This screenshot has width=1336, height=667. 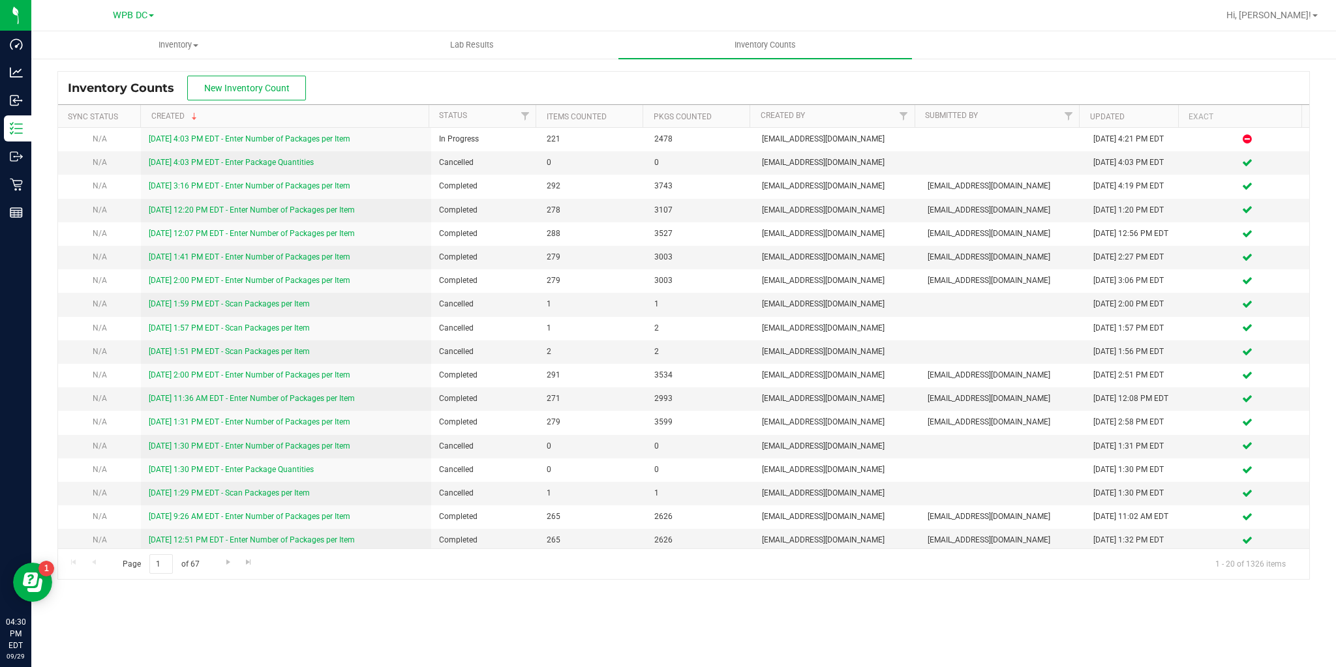 I want to click on a: Pkgs Counted, so click(x=682, y=117).